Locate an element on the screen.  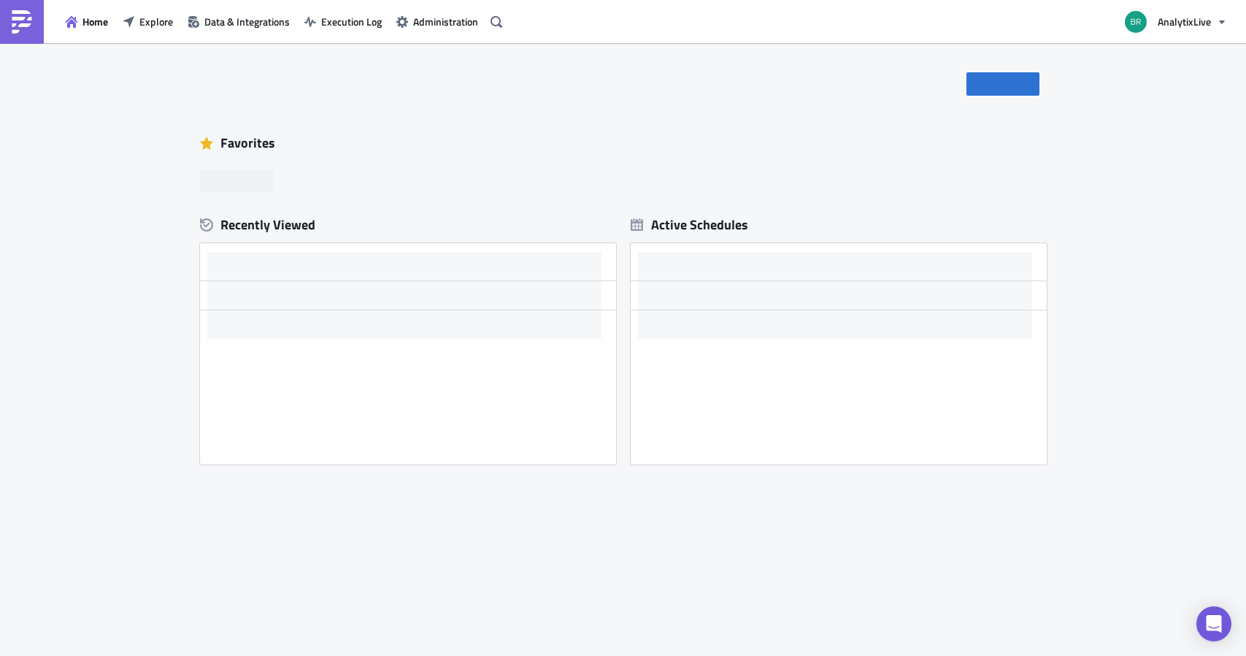
a: Data & Integrations is located at coordinates (239, 21).